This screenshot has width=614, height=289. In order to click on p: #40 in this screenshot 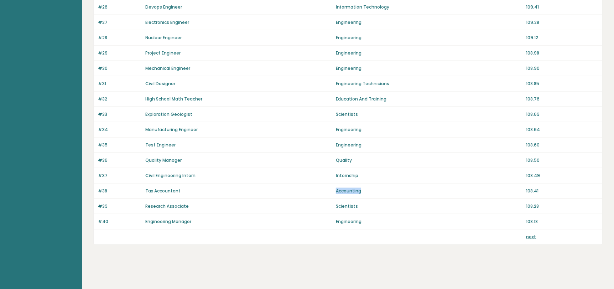, I will do `click(119, 222)`.